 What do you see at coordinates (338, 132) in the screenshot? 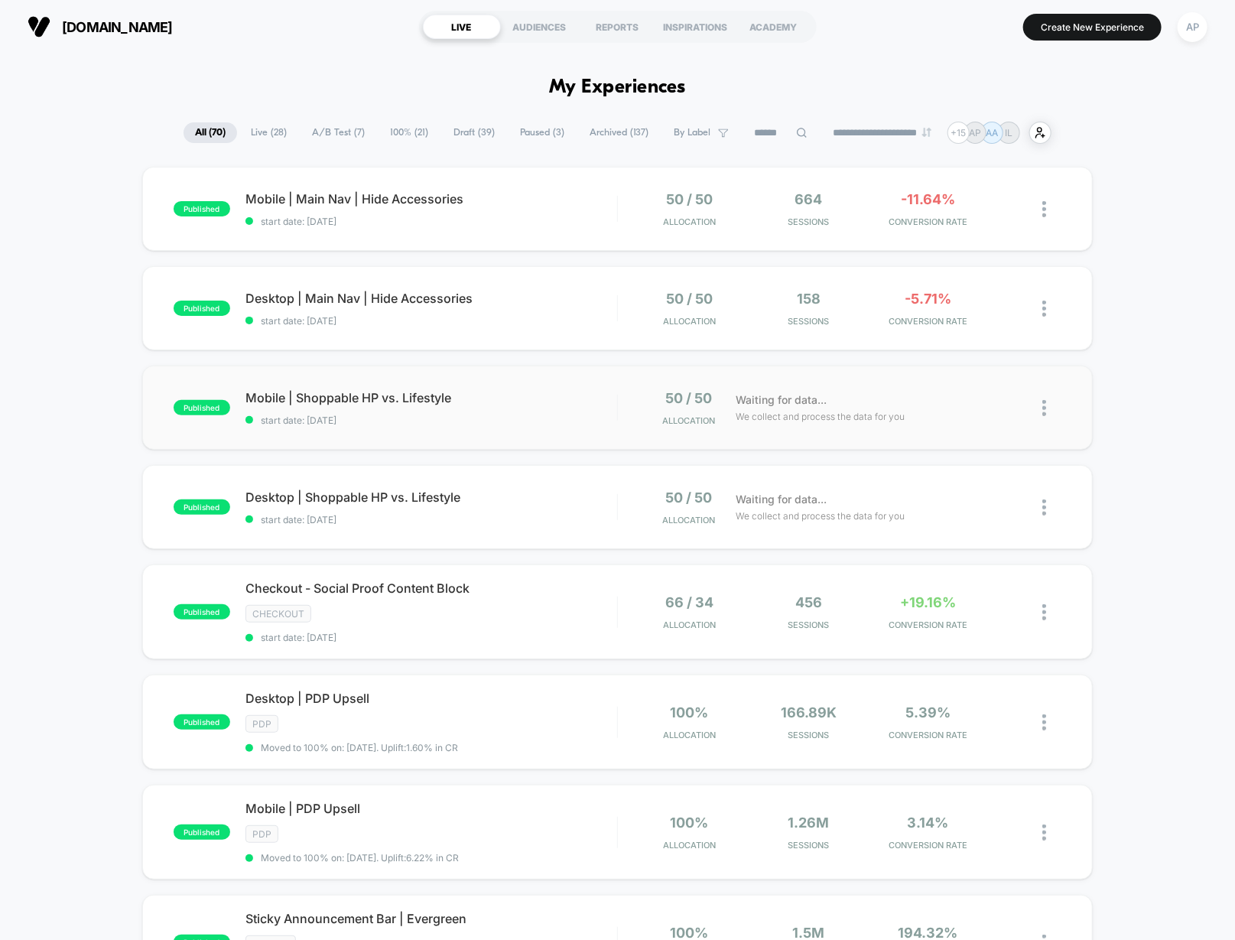
I see `span: A/B Test ( 7 )` at bounding box center [338, 132].